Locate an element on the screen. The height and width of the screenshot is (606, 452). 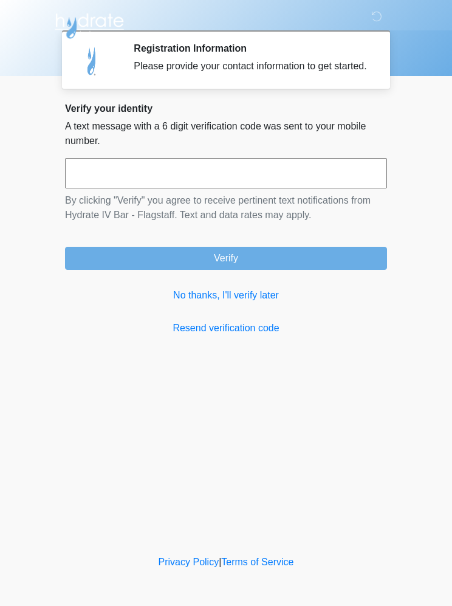
h2: Verify your identity is located at coordinates (226, 108).